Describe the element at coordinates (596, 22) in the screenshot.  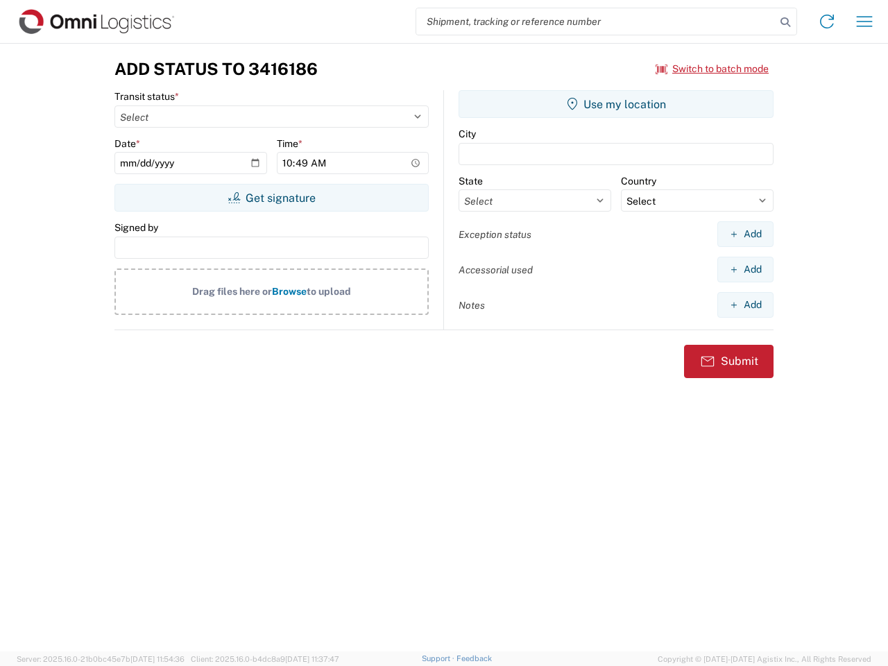
I see `input: Shipment, tracking or reference number` at that location.